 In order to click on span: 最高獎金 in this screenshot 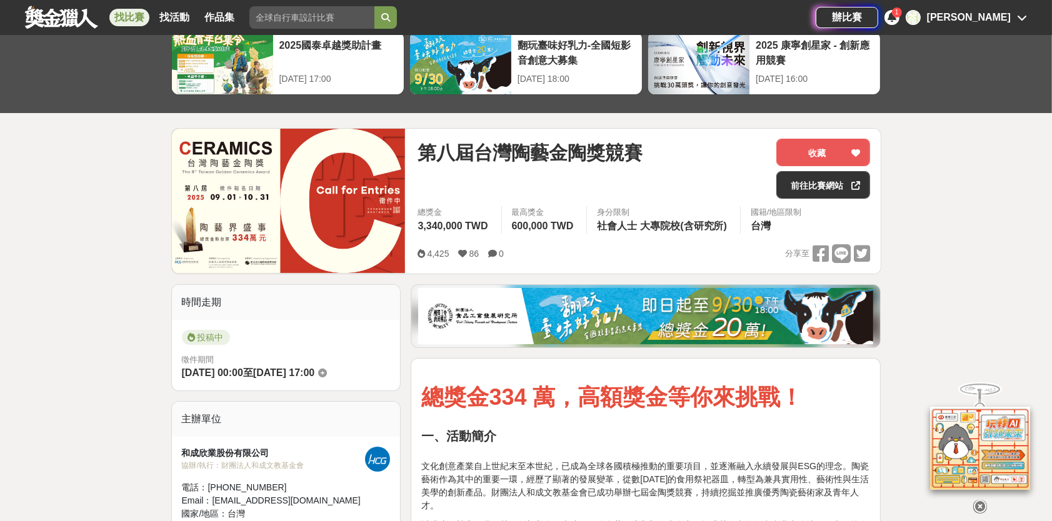, I will do `click(544, 212)`.